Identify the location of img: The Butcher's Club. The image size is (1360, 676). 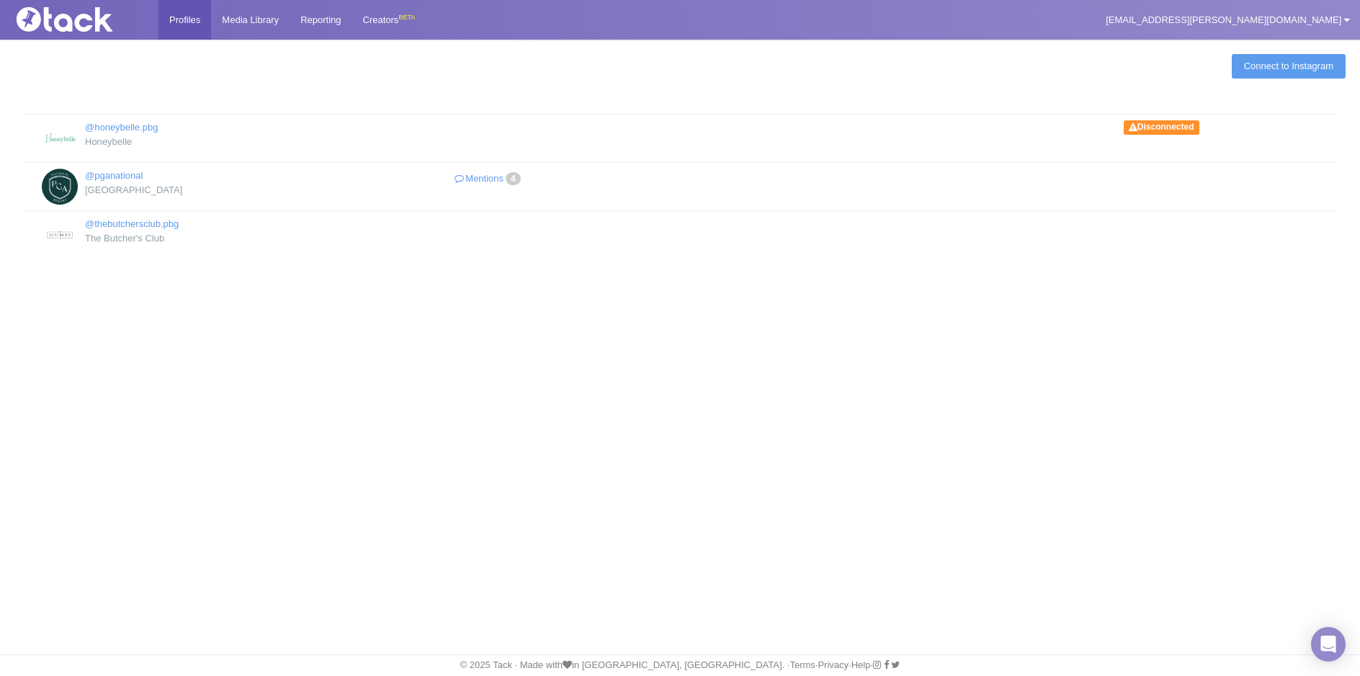
(60, 235).